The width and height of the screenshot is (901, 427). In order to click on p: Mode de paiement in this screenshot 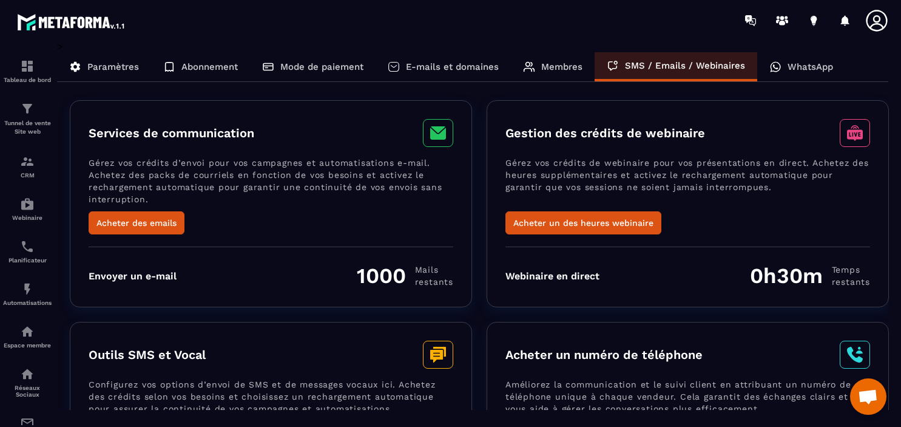, I will do `click(322, 67)`.